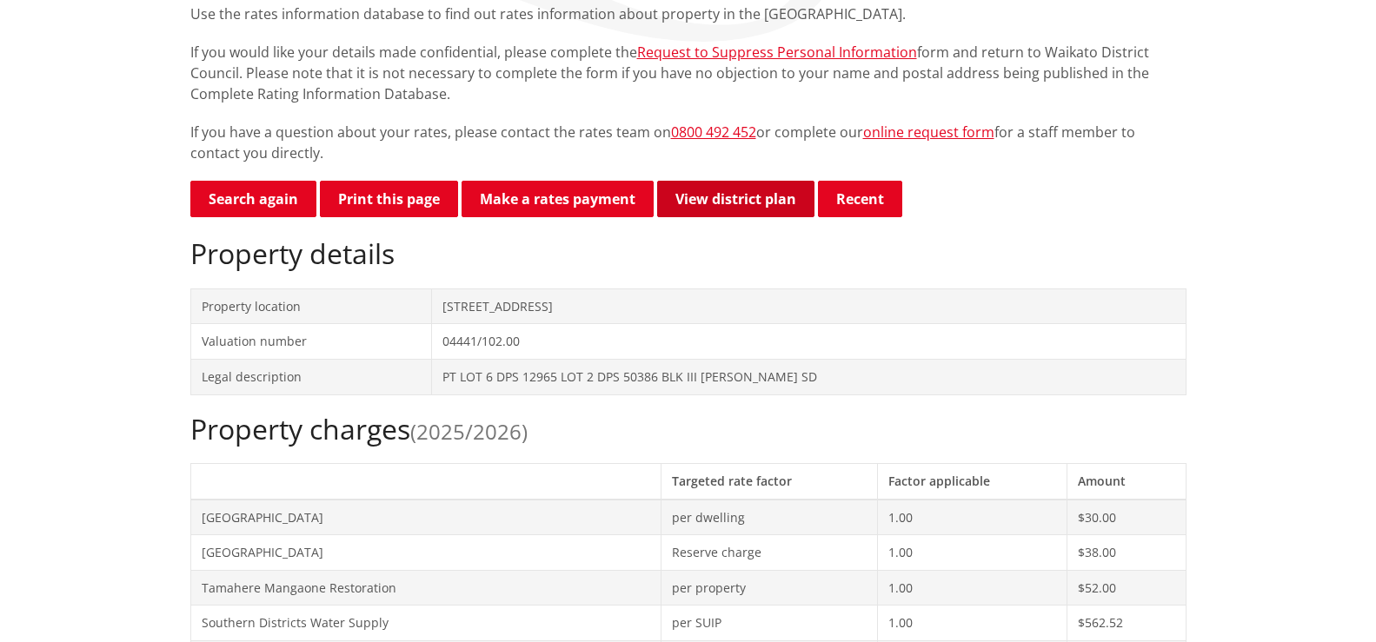 This screenshot has height=642, width=1376. Describe the element at coordinates (311, 376) in the screenshot. I see `td: Legal description` at that location.